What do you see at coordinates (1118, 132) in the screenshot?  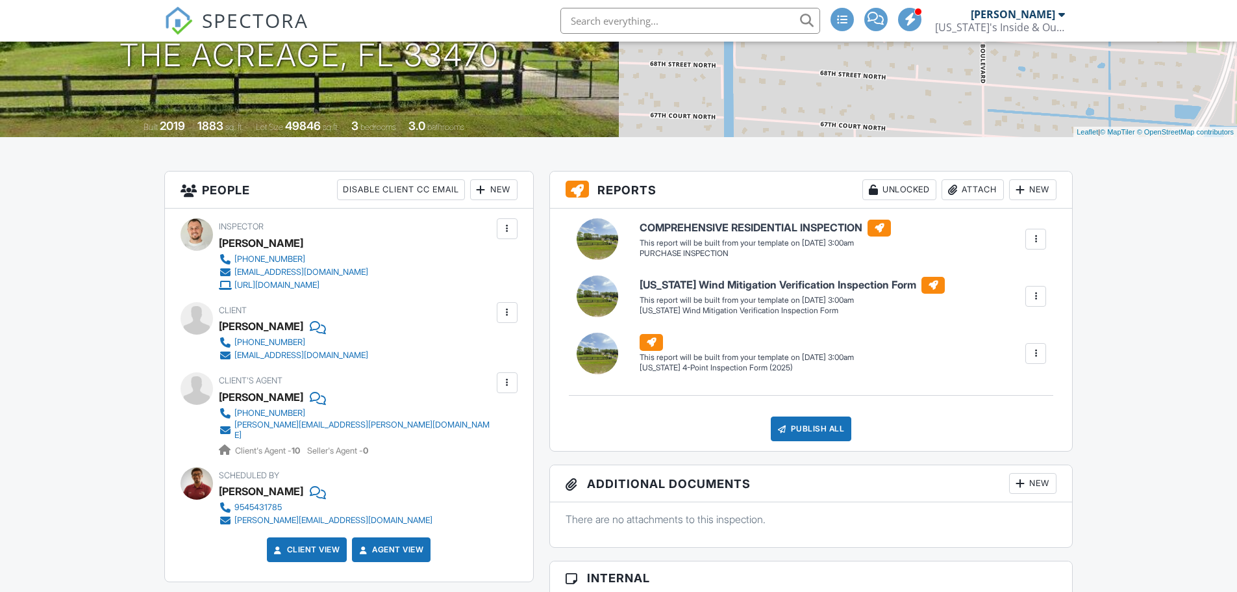 I see `a: © MapTiler` at bounding box center [1118, 132].